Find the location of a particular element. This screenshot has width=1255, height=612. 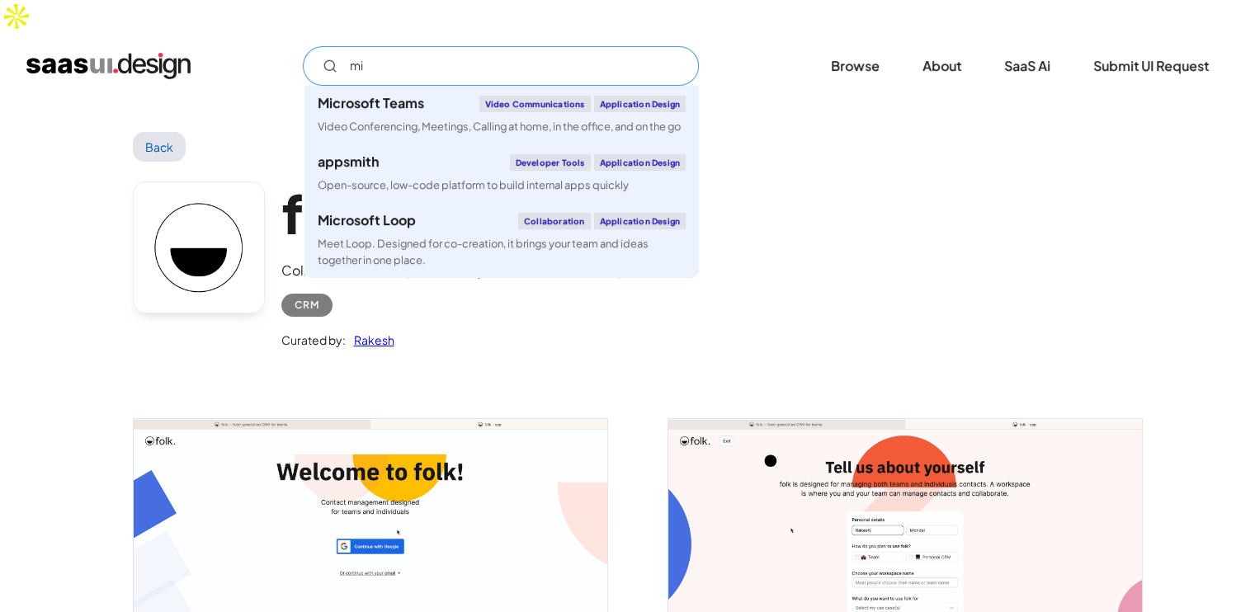

h1: folk is located at coordinates (459, 213).